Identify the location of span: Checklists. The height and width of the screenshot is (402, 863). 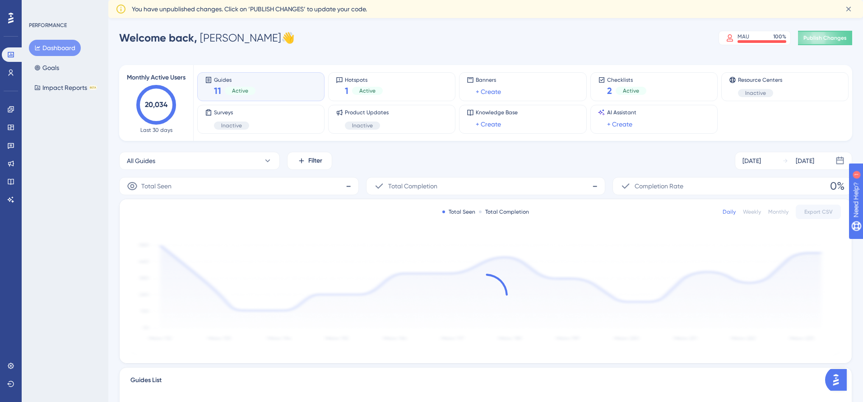
(627, 79).